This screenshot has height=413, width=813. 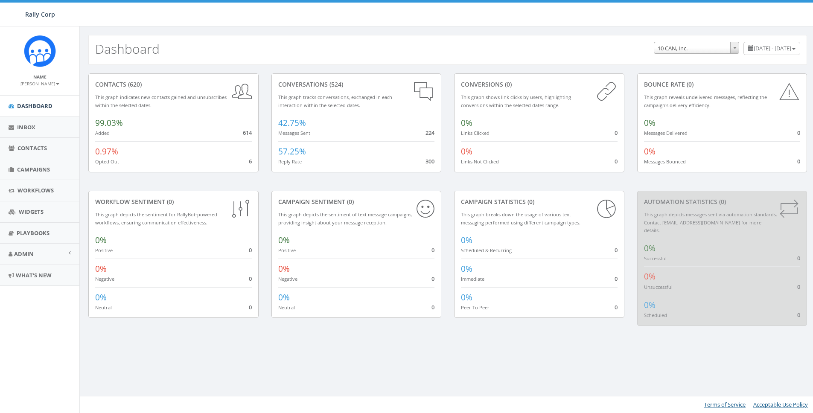 I want to click on div: conversations, so click(x=356, y=85).